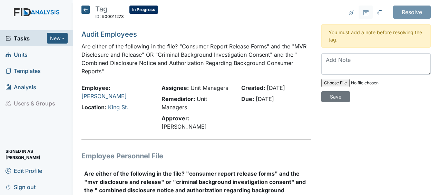 This screenshot has width=439, height=195. What do you see at coordinates (20, 186) in the screenshot?
I see `span: Sign out` at bounding box center [20, 186].